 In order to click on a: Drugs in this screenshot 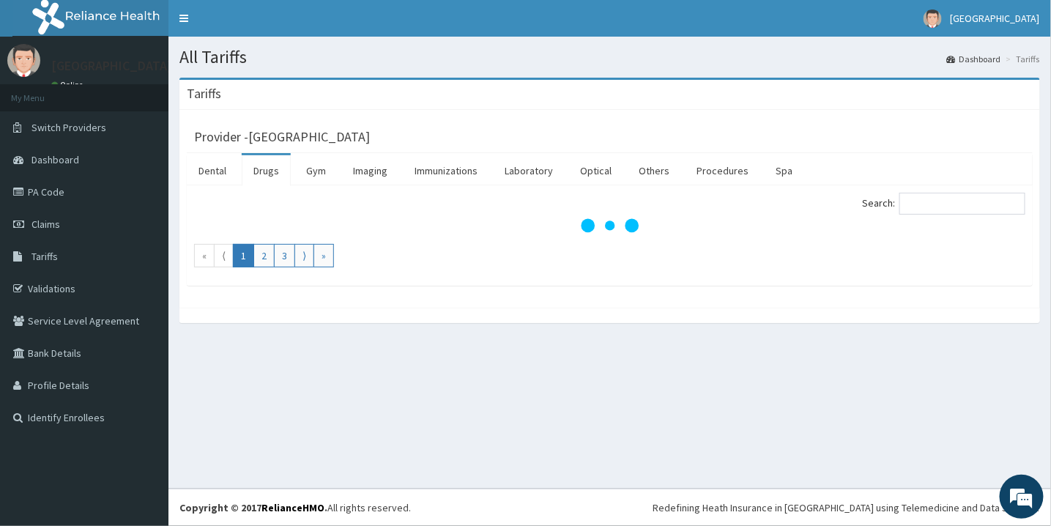, I will do `click(266, 171)`.